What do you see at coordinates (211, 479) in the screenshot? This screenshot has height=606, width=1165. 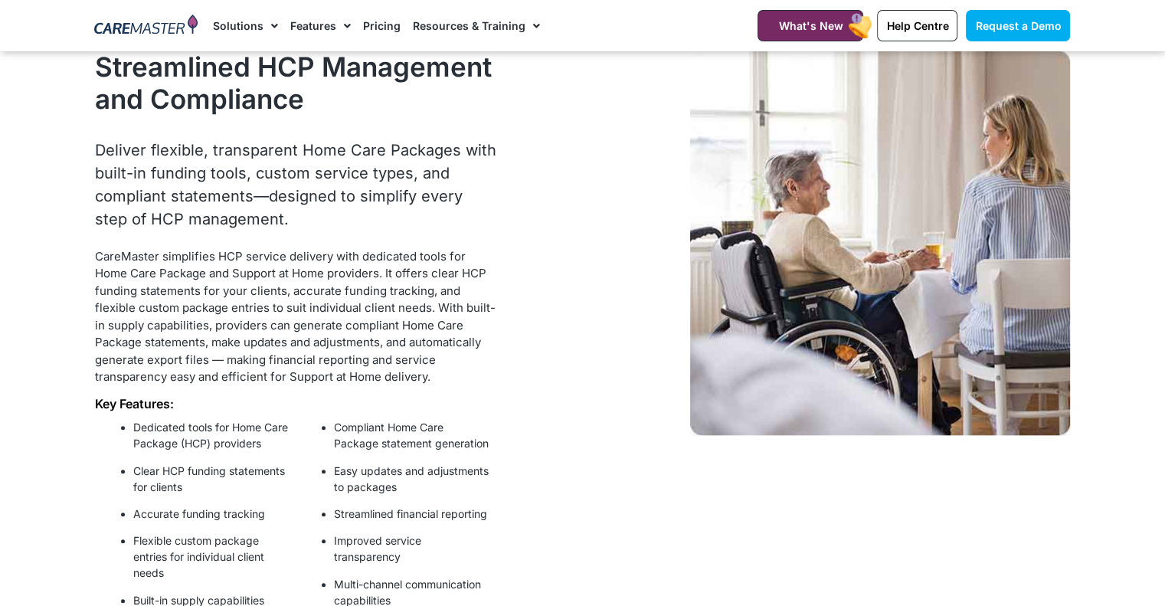 I see `p: Clear HCP funding statements for clients` at bounding box center [211, 479].